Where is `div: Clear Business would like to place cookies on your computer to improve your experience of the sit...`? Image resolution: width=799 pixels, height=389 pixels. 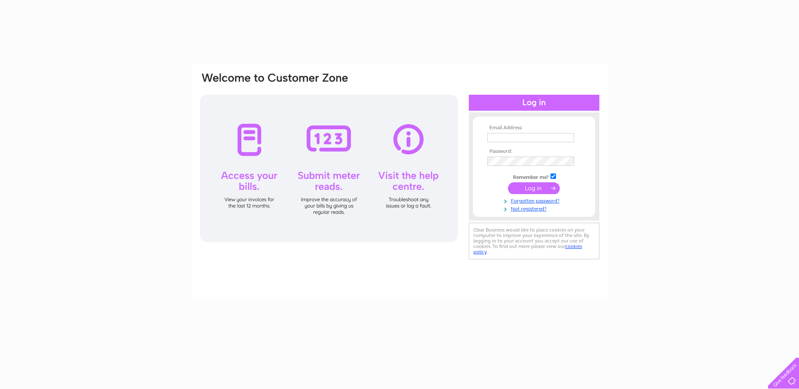
div: Clear Business would like to place cookies on your computer to improve your experience of the sit... is located at coordinates (534, 241).